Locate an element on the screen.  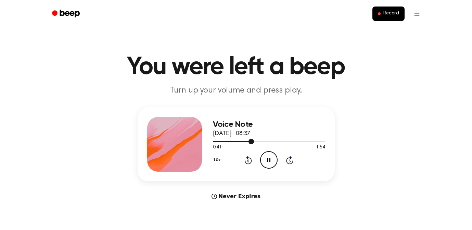
h3: Voice Note is located at coordinates (269, 124).